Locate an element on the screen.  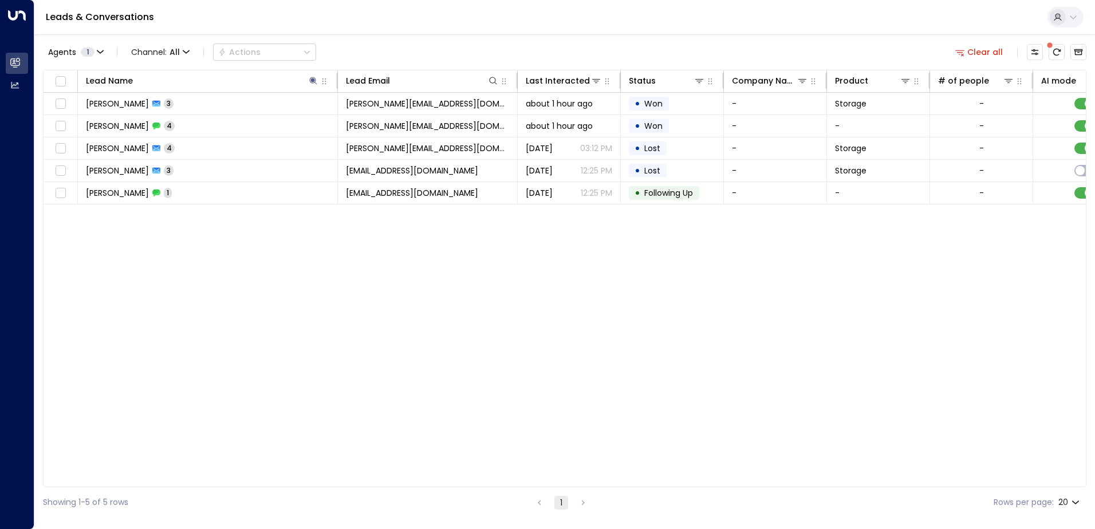
p: 03:12 PM is located at coordinates (596, 148).